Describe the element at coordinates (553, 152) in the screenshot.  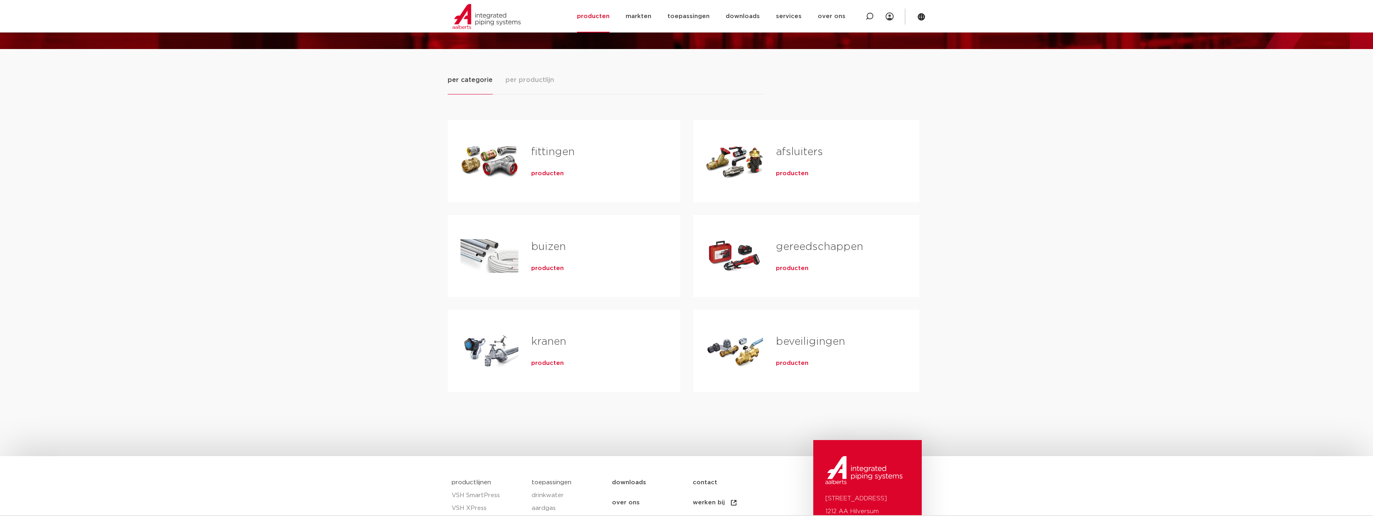
I see `a: fittingen` at that location.